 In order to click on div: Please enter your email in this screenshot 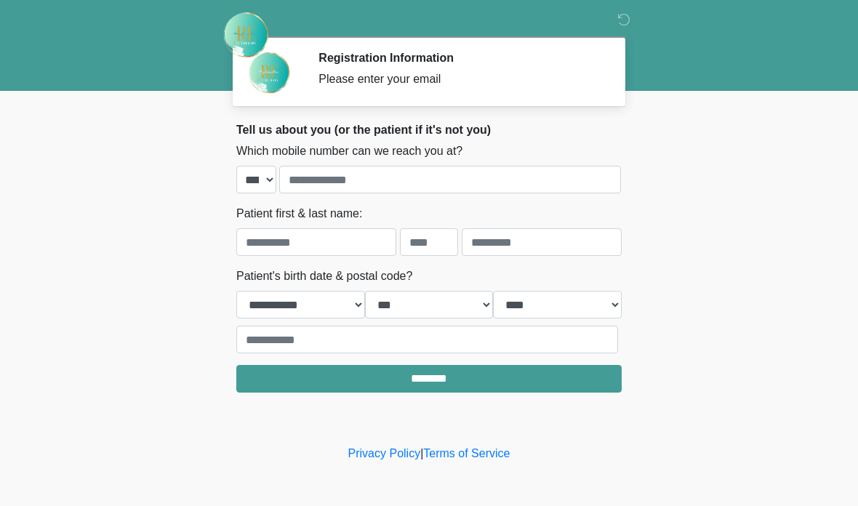, I will do `click(459, 79)`.